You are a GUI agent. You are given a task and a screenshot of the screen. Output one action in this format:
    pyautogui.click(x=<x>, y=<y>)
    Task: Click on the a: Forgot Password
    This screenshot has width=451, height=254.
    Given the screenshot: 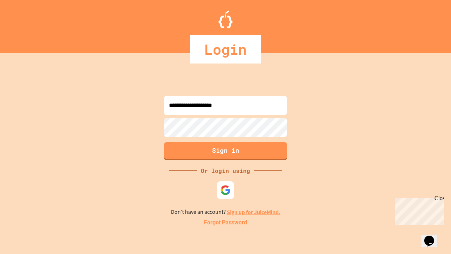 What is the action you would take?
    pyautogui.click(x=226, y=222)
    